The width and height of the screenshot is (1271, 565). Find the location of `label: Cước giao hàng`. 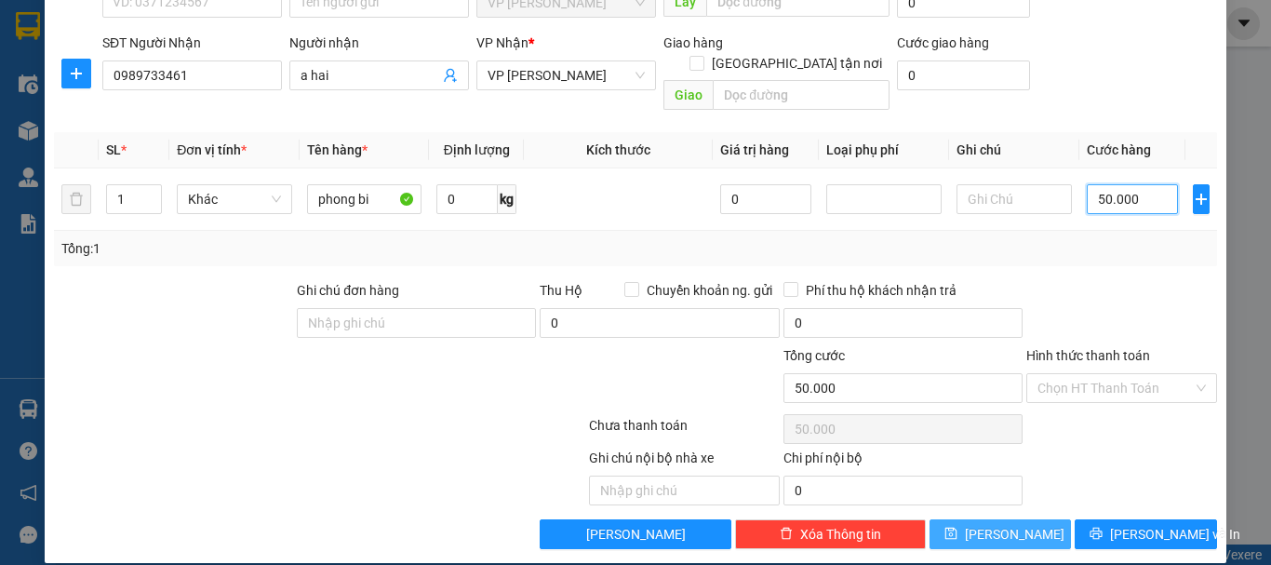

label: Cước giao hàng is located at coordinates (943, 43).